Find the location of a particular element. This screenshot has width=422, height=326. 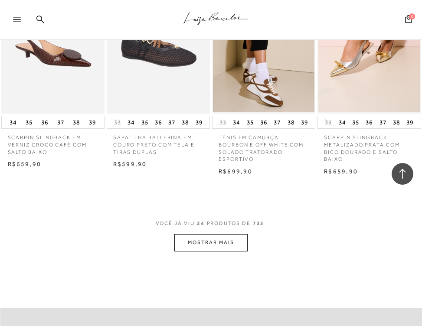

a: SCARPIN SLINGBACK METALIZADO PRATA COM BICO DOURADO E SALTO BAIXO is located at coordinates (369, 146).